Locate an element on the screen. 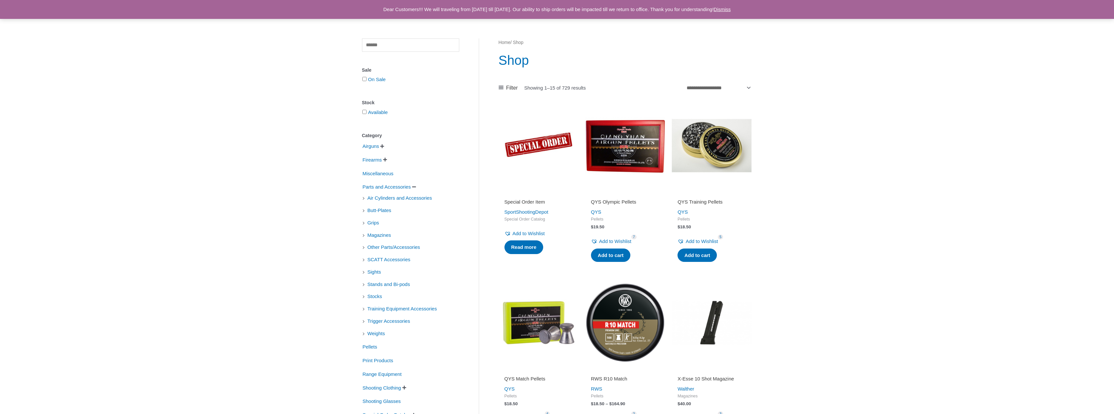  span: Miscellaneous is located at coordinates (378, 173).